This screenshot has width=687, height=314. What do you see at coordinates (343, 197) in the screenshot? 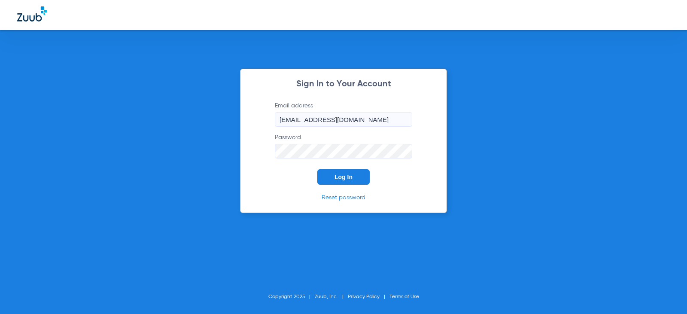
I see `a: Reset password` at bounding box center [343, 197].